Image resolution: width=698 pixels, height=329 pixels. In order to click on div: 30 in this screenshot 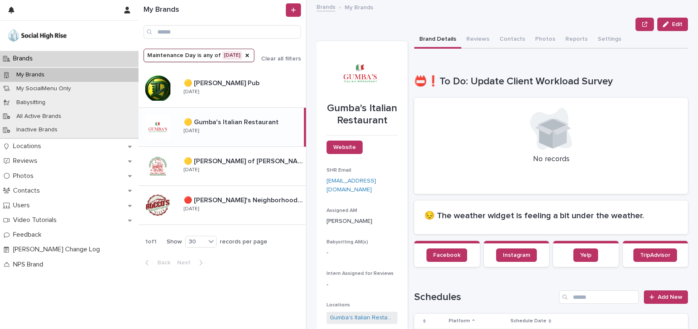, I will do `click(195, 242)`.